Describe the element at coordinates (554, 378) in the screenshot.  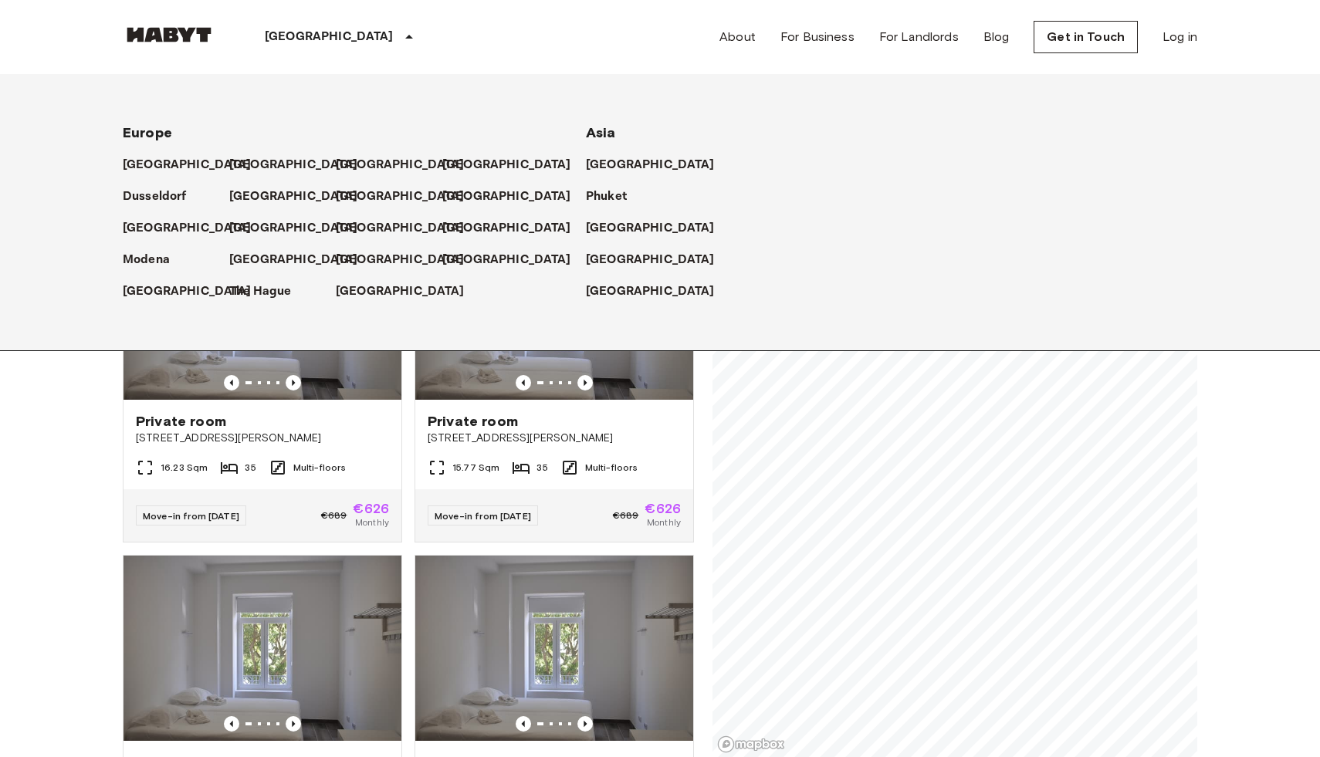
I see `a: Marketing picture of unit PT-17-010-001-21HPrevious imagePrevious imagePrivate room[STREET_ADDRES...` at that location.